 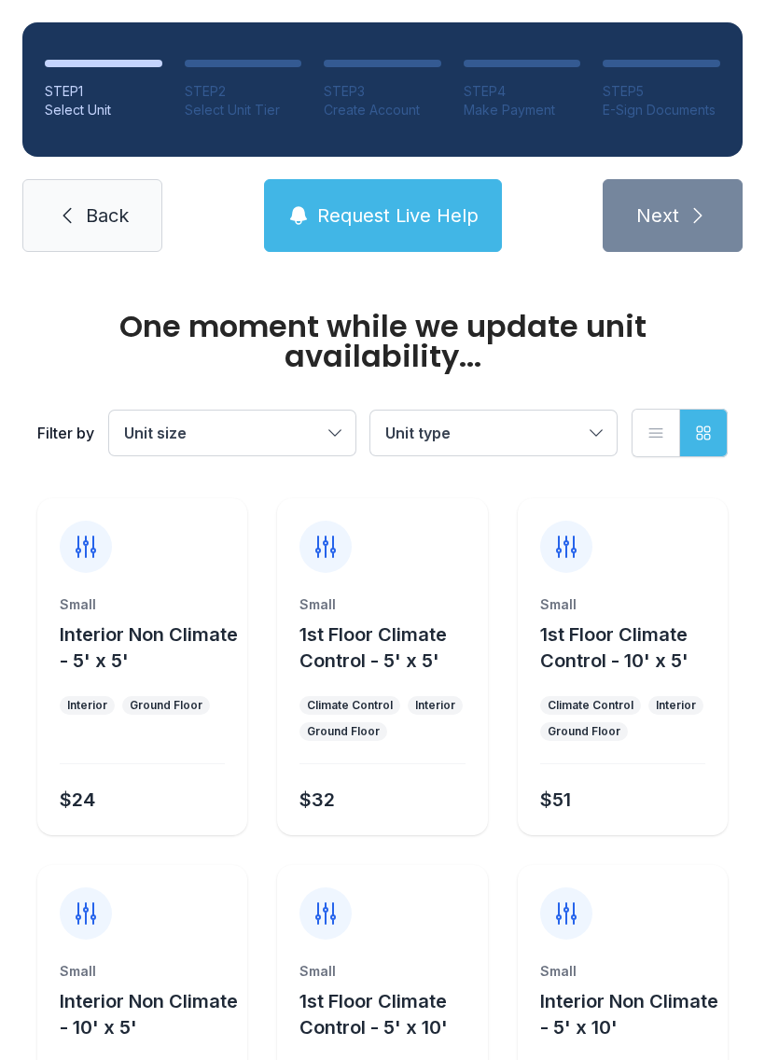 I want to click on div: Filter by, so click(x=65, y=433).